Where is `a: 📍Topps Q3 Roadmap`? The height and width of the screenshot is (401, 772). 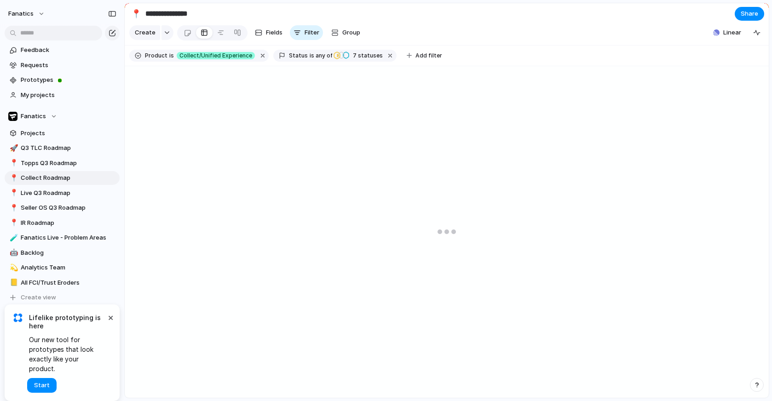
a: 📍Topps Q3 Roadmap is located at coordinates (62, 163).